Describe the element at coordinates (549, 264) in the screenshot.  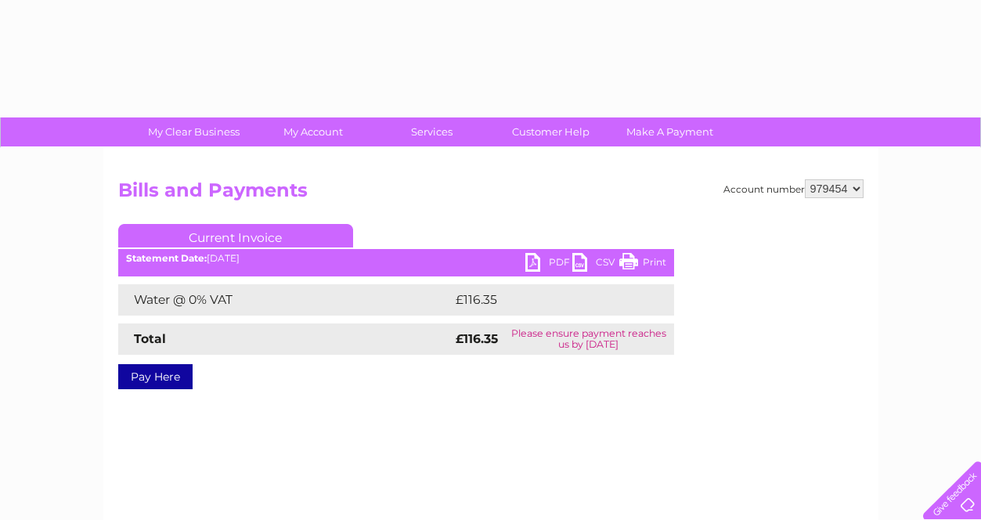
I see `a: PDF` at that location.